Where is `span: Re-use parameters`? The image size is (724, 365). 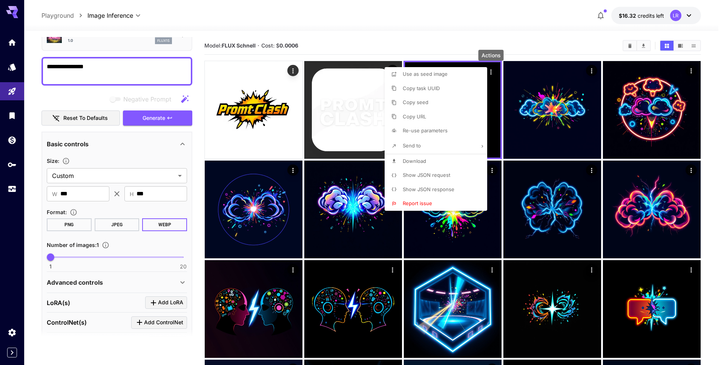 span: Re-use parameters is located at coordinates (425, 130).